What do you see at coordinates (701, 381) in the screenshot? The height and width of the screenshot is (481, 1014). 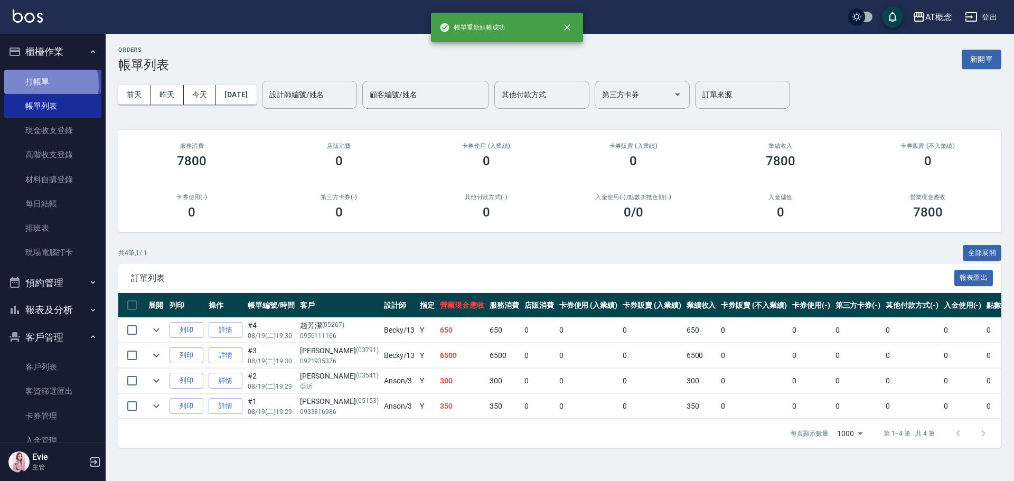 I see `td: 300` at bounding box center [701, 381].